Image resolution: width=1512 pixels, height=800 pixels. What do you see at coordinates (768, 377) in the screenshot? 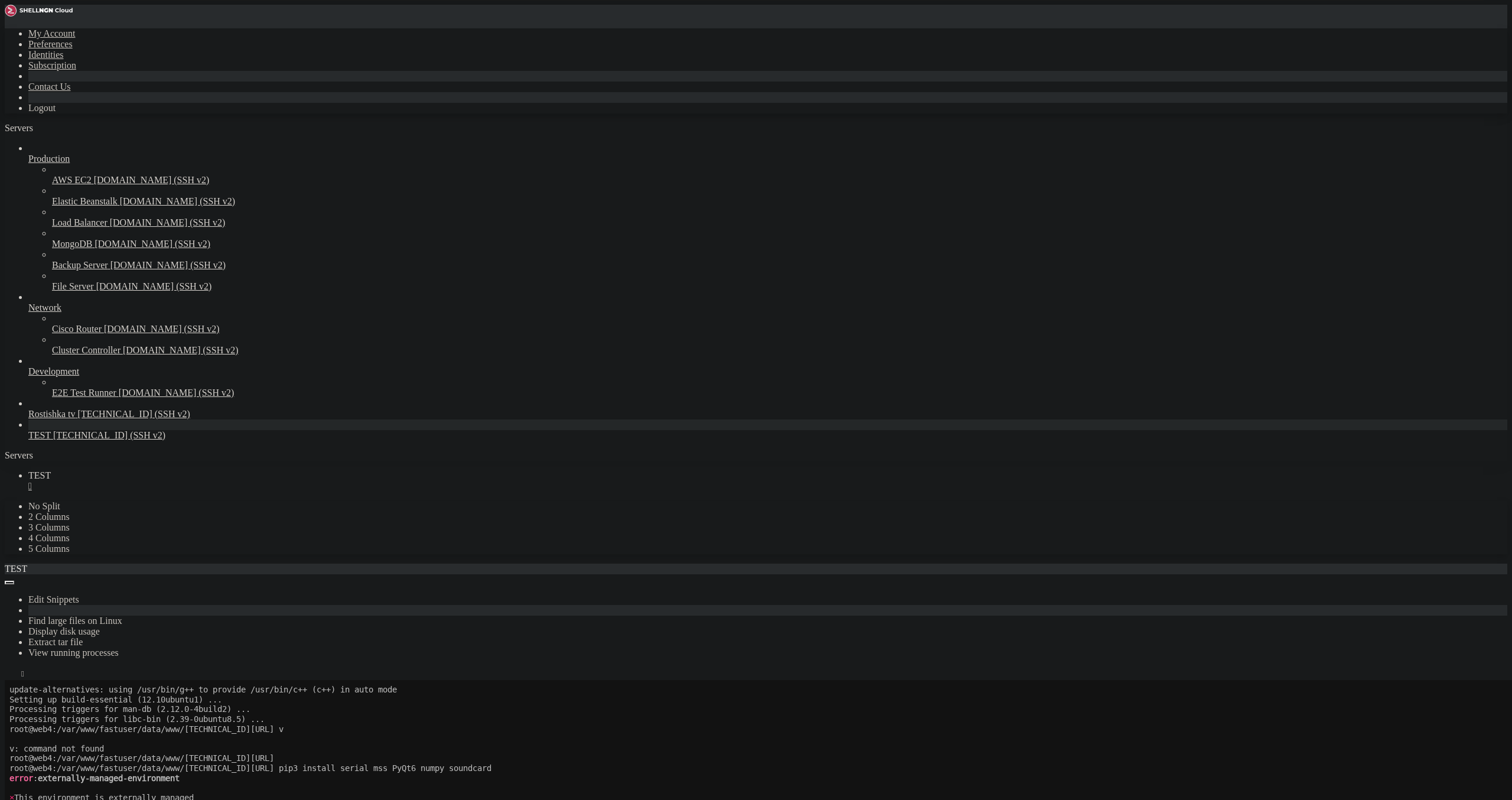
I see `li: Development` at bounding box center [768, 377].